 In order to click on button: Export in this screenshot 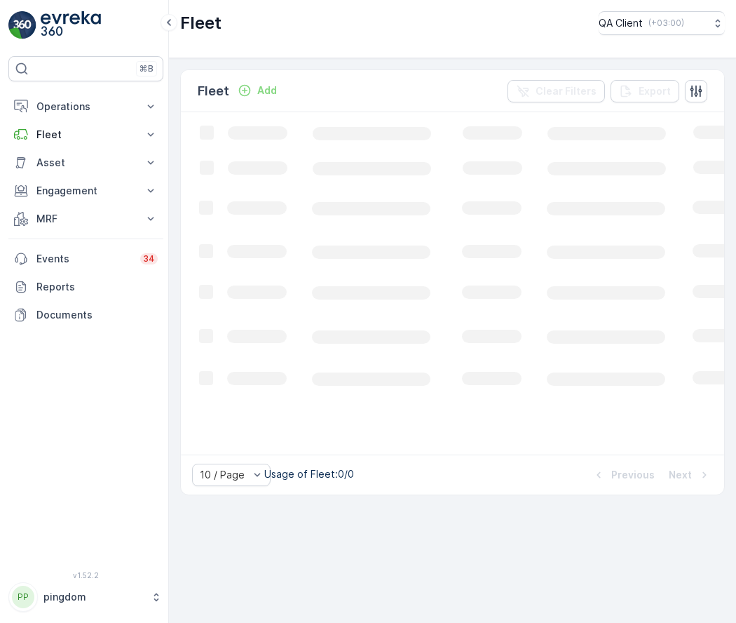, I will do `click(645, 91)`.